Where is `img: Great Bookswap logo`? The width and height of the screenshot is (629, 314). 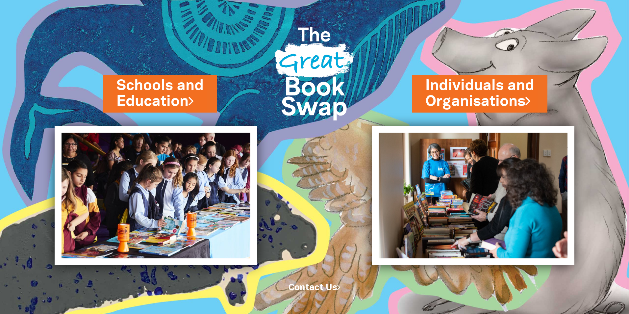
img: Great Bookswap logo is located at coordinates (315, 71).